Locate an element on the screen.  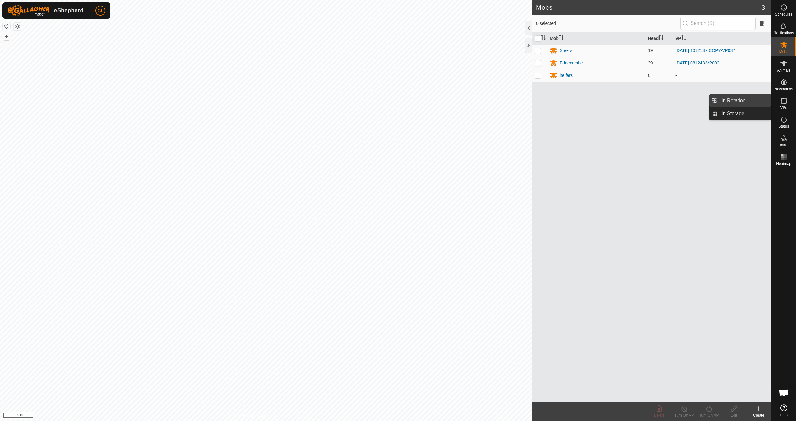
div: Edgecumbe is located at coordinates (572, 63).